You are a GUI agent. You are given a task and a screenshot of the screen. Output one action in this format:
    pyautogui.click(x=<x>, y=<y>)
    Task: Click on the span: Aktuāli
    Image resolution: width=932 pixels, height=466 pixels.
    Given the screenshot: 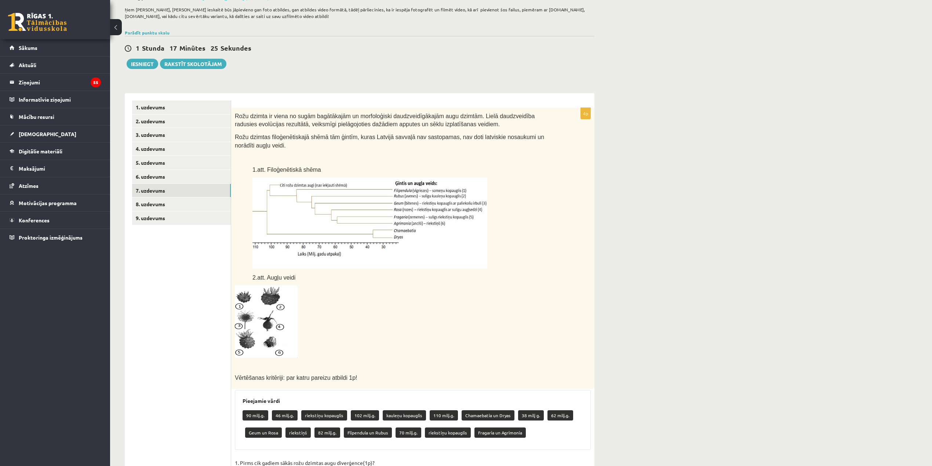 What is the action you would take?
    pyautogui.click(x=28, y=65)
    